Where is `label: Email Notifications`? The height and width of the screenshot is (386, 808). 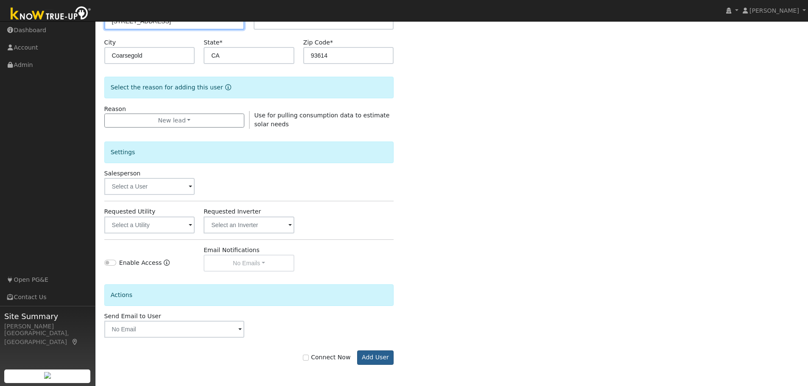
label: Email Notifications is located at coordinates (232, 250).